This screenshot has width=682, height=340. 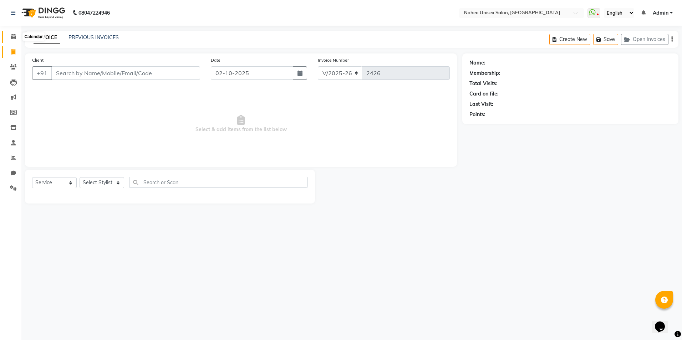 I want to click on img: logo, so click(x=42, y=13).